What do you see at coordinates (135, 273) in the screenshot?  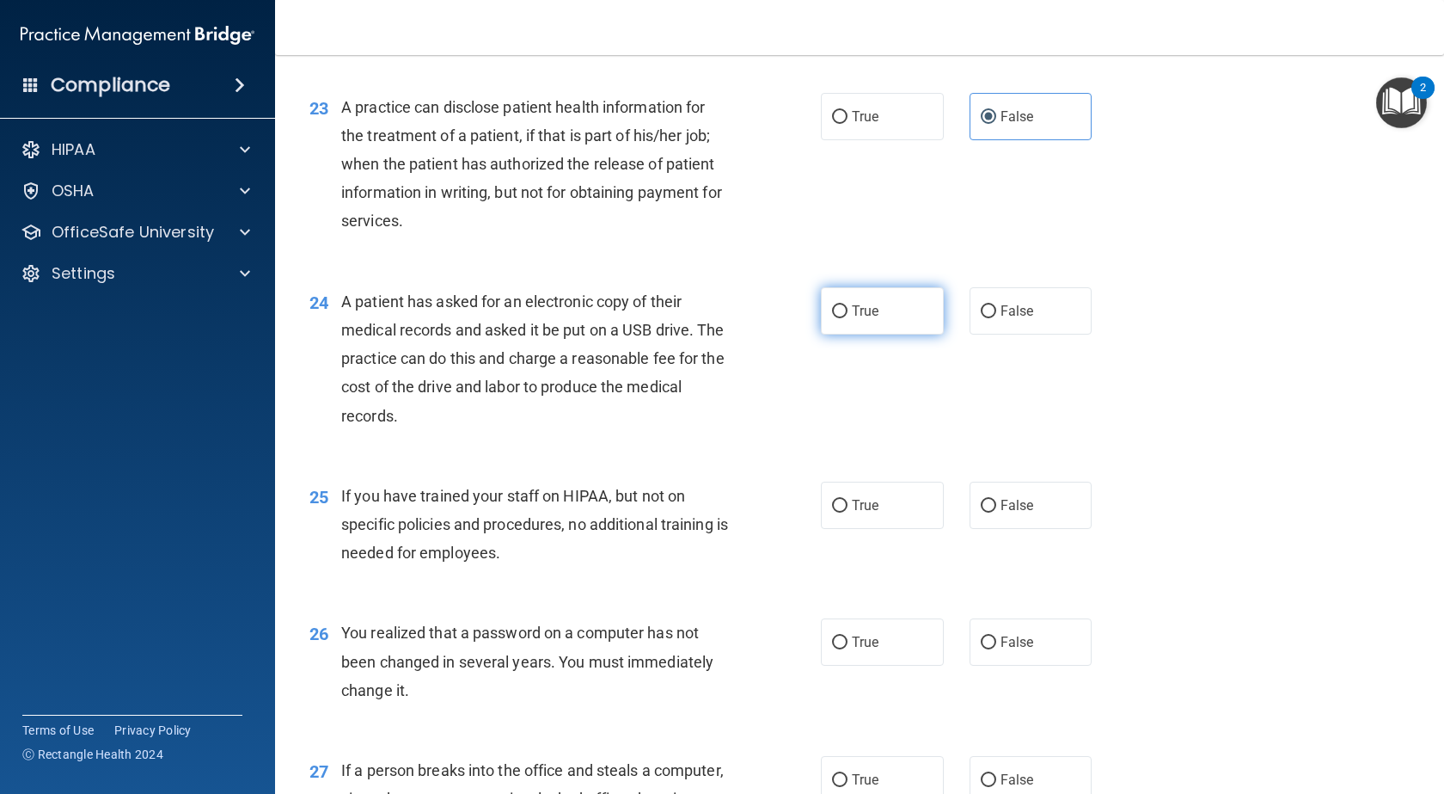 I see `a: Settings` at bounding box center [135, 273].